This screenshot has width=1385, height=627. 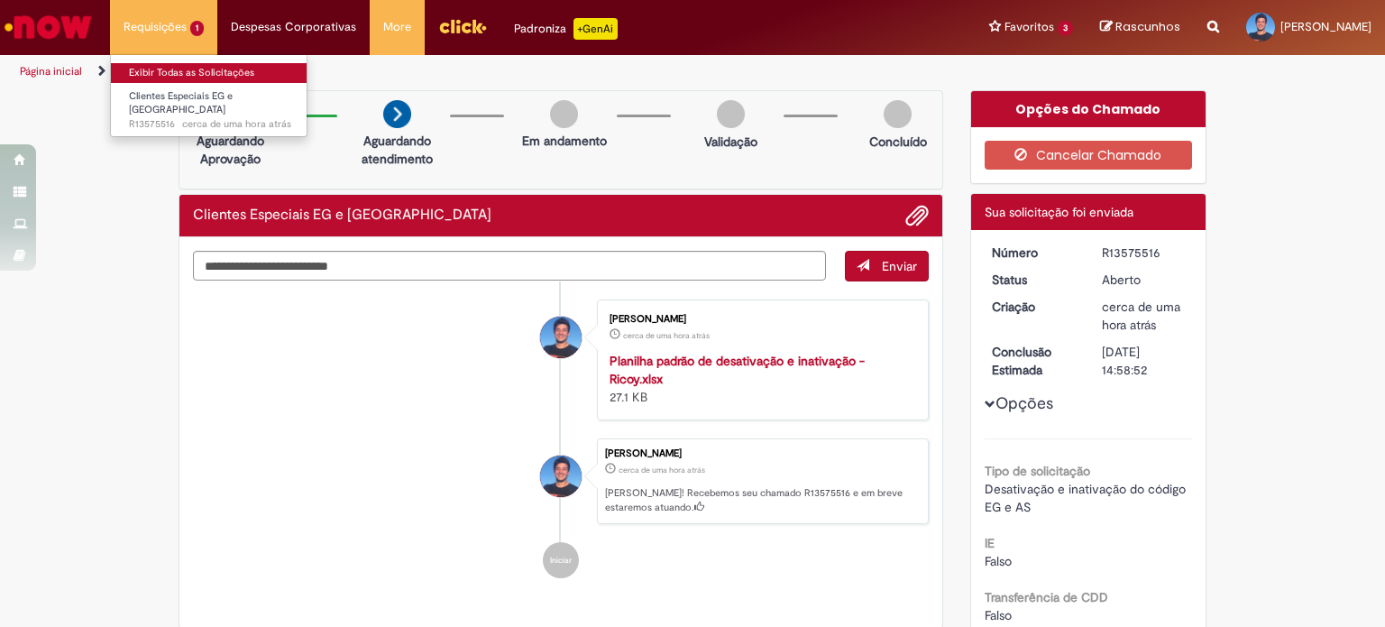 What do you see at coordinates (1029, 27) in the screenshot?
I see `span: Favoritos` at bounding box center [1029, 27].